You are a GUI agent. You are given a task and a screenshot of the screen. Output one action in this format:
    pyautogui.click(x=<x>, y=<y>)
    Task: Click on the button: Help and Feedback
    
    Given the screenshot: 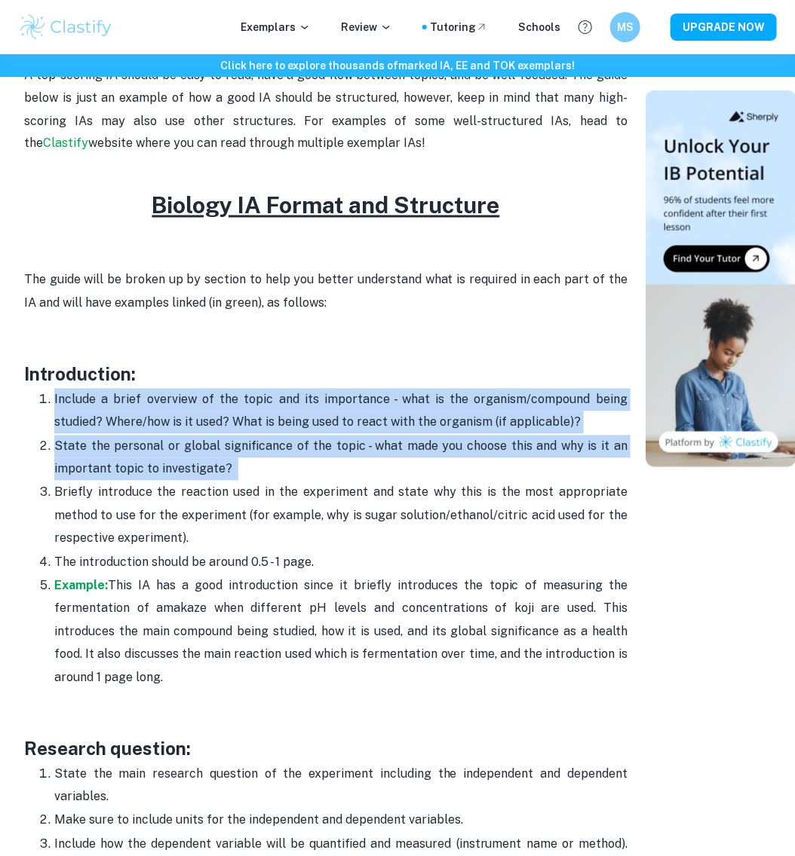 What is the action you would take?
    pyautogui.click(x=585, y=27)
    